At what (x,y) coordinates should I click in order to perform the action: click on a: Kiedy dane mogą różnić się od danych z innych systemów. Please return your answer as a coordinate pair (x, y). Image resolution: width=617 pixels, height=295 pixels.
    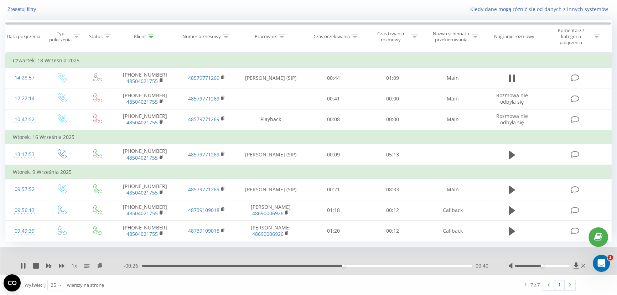
    Looking at the image, I should click on (541, 9).